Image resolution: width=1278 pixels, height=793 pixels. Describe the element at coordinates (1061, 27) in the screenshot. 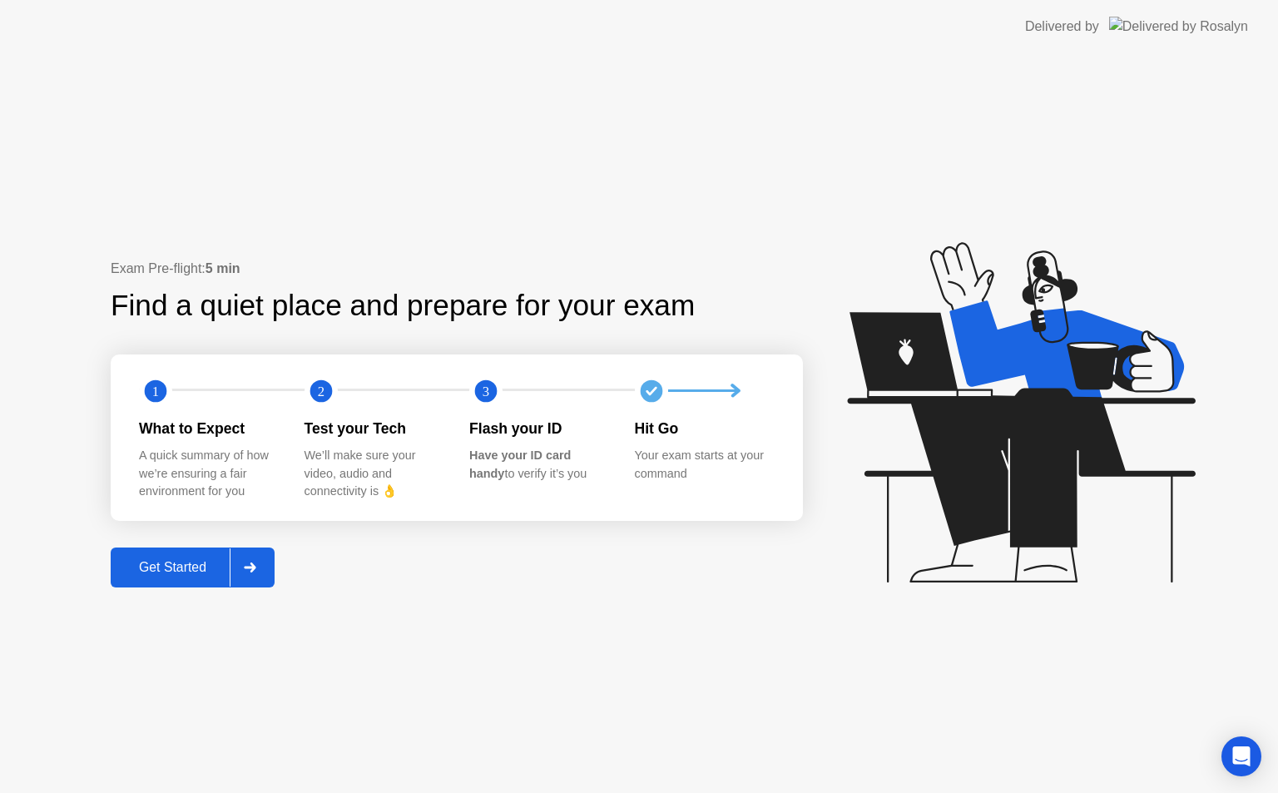

I see `div: Delivered by` at that location.